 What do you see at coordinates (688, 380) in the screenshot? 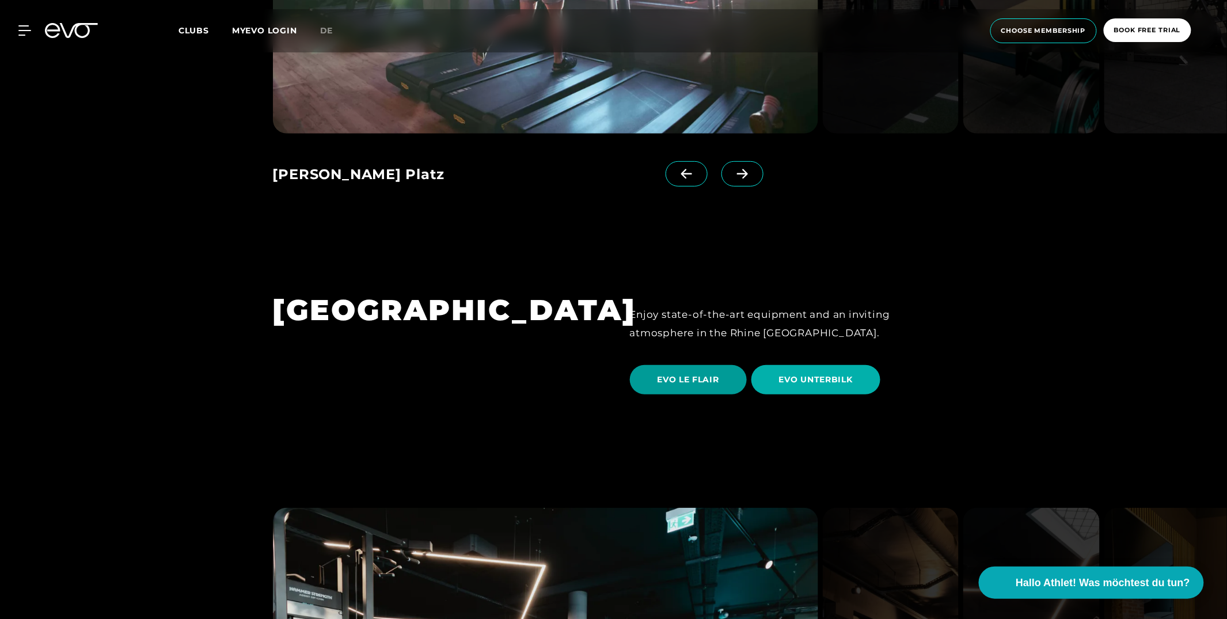
I see `span: EVO LE FLAIR` at bounding box center [688, 380].